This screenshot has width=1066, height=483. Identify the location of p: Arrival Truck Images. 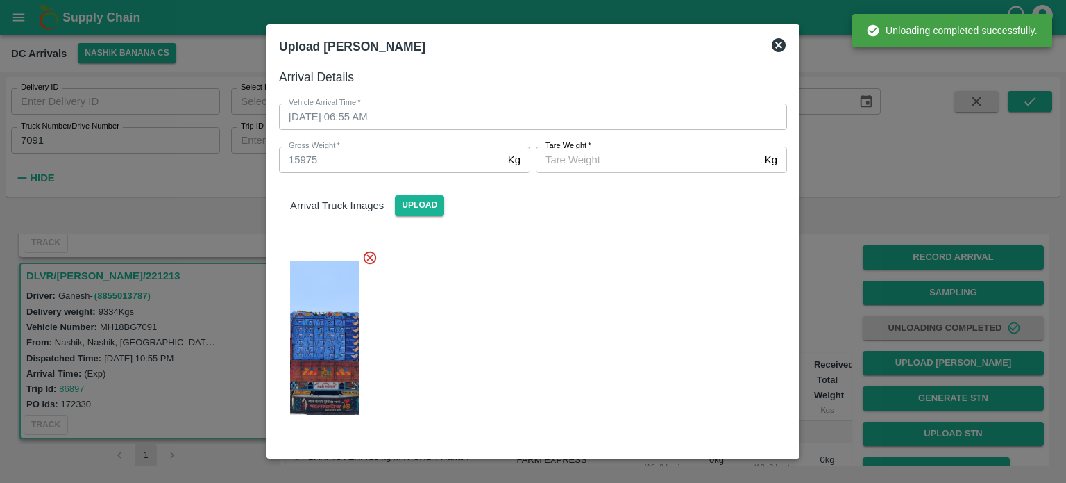
(337, 206).